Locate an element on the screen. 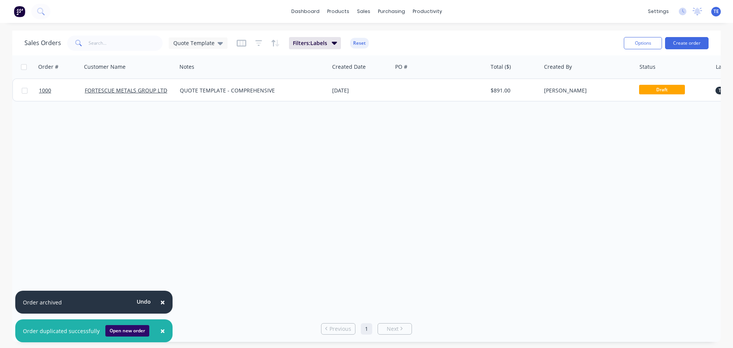 The image size is (733, 348). div: Created Date is located at coordinates (349, 67).